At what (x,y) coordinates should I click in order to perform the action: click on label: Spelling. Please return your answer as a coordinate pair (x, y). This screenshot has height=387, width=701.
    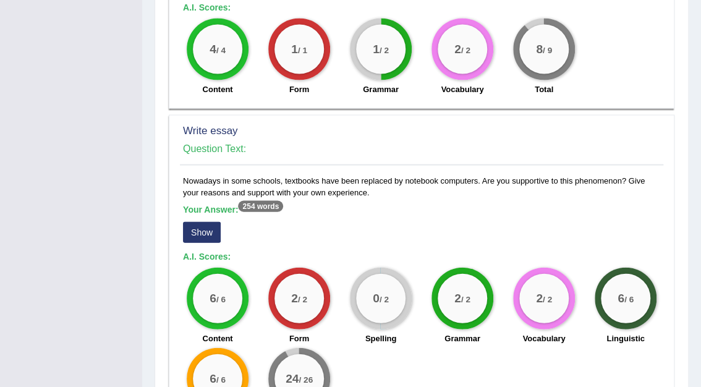
    Looking at the image, I should click on (381, 338).